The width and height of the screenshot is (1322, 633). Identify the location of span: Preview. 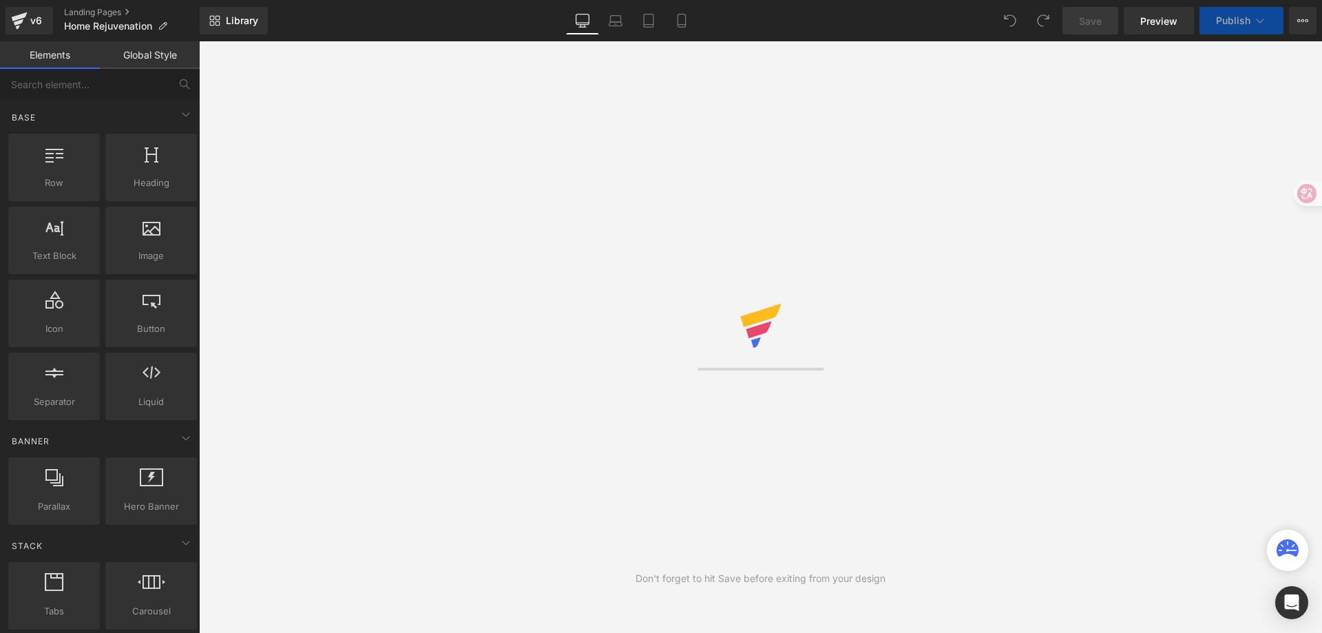
(1159, 21).